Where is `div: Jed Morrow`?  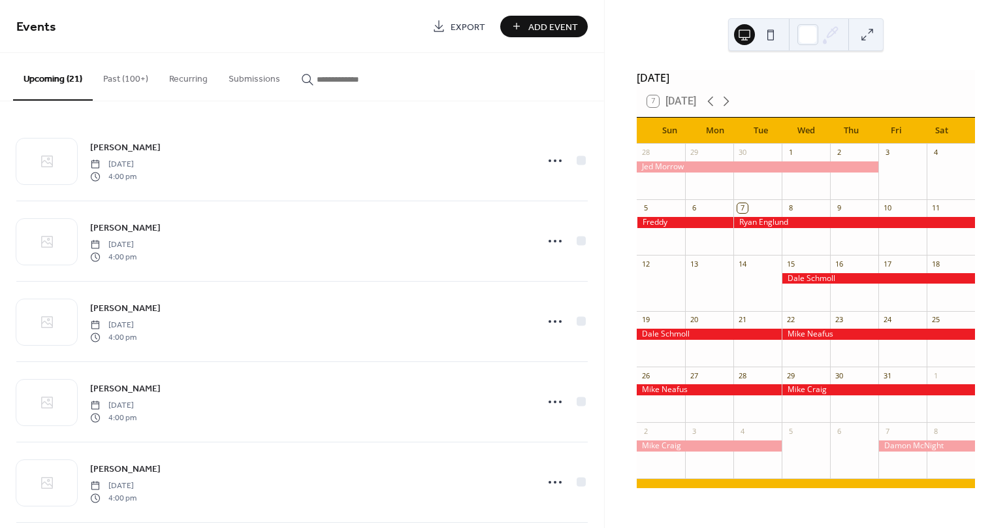
div: Jed Morrow is located at coordinates (757, 166).